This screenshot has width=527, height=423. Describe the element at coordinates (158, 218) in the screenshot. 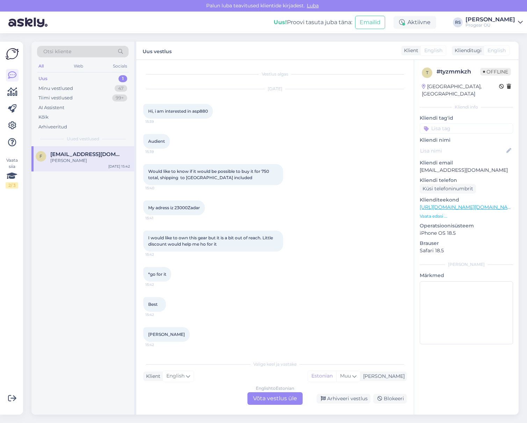

I see `span: 15:41` at that location.